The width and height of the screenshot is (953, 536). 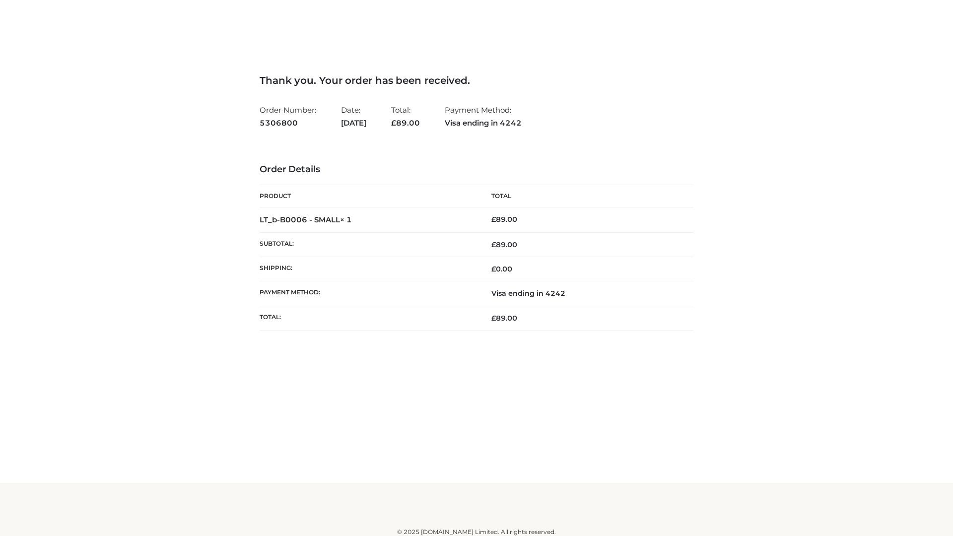 I want to click on li: Payment Method:, so click(x=483, y=116).